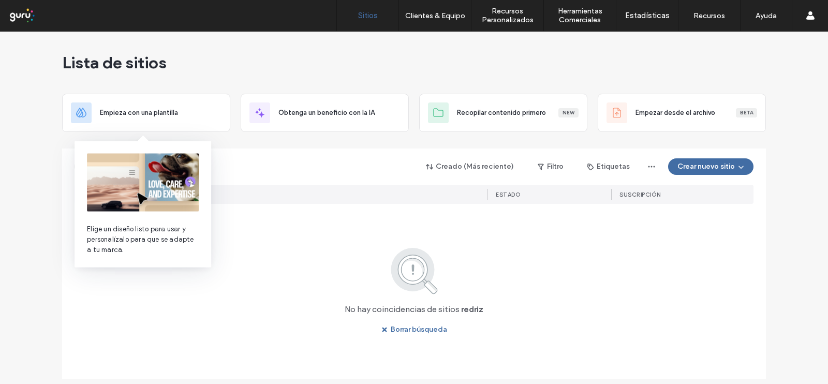 The width and height of the screenshot is (828, 384). What do you see at coordinates (324, 113) in the screenshot?
I see `div: Obtenga un beneficio con la IA` at bounding box center [324, 113].